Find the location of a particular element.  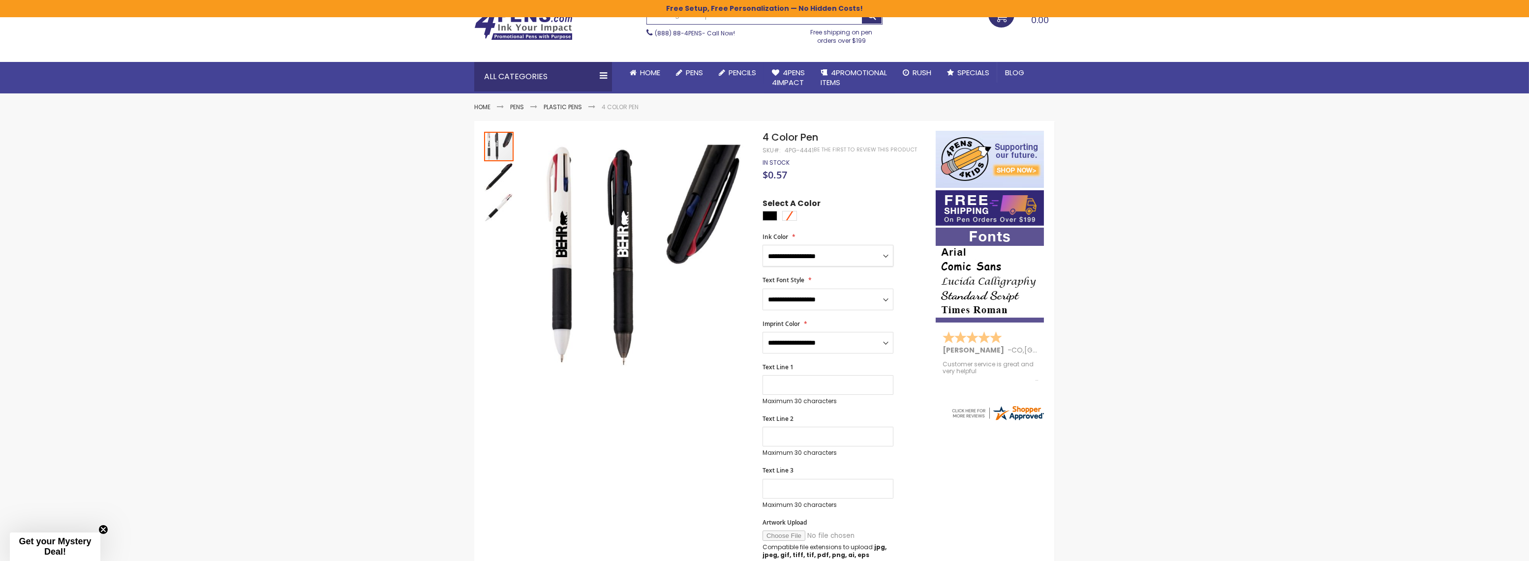

span: 4Pens 4impact is located at coordinates (788, 77).